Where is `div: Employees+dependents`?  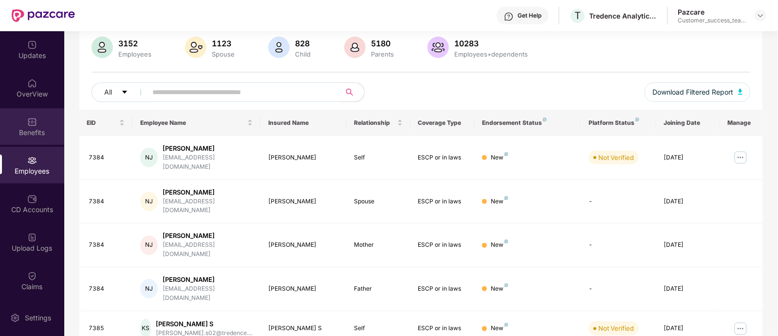 div: Employees+dependents is located at coordinates (492, 54).